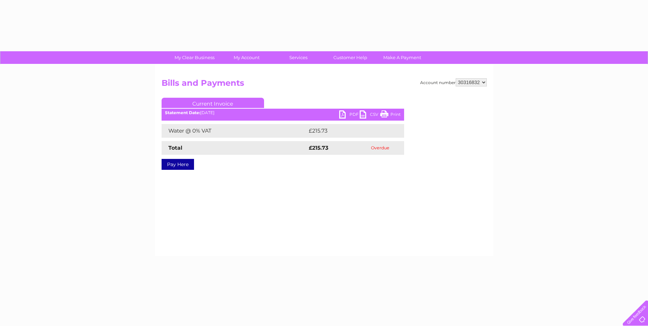 This screenshot has width=648, height=326. Describe the element at coordinates (390, 115) in the screenshot. I see `a: Print` at that location.